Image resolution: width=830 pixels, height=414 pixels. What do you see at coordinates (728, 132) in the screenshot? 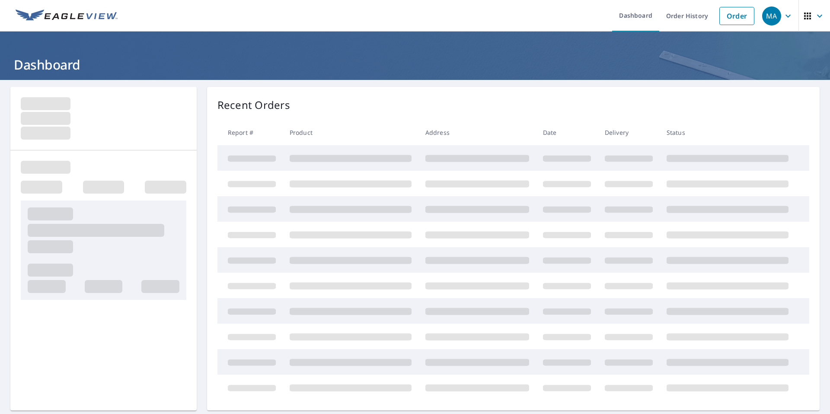
I see `th: Status` at bounding box center [728, 132].